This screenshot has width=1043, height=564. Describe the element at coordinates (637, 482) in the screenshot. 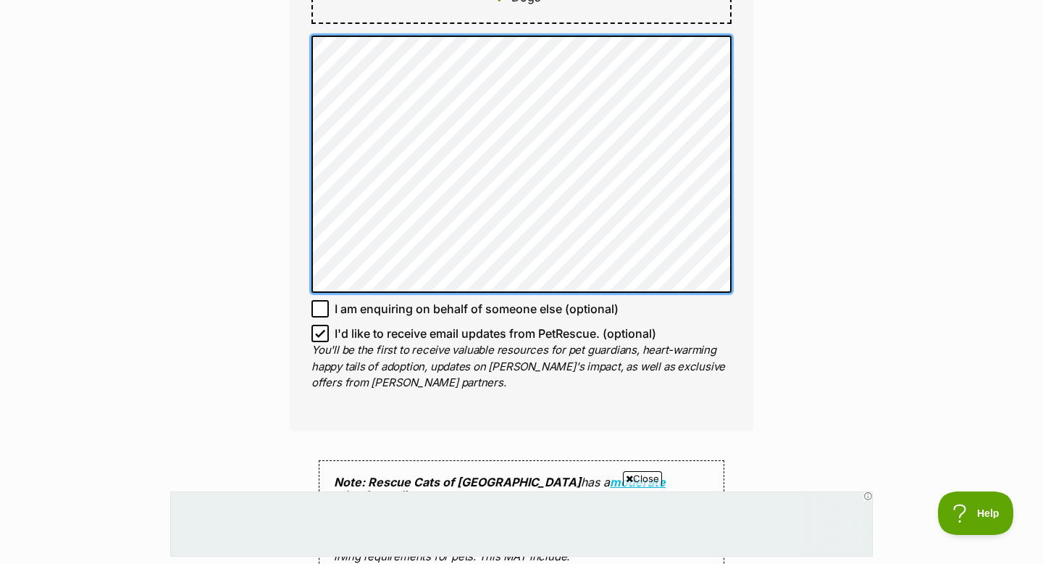

I see `a: moderate` at that location.